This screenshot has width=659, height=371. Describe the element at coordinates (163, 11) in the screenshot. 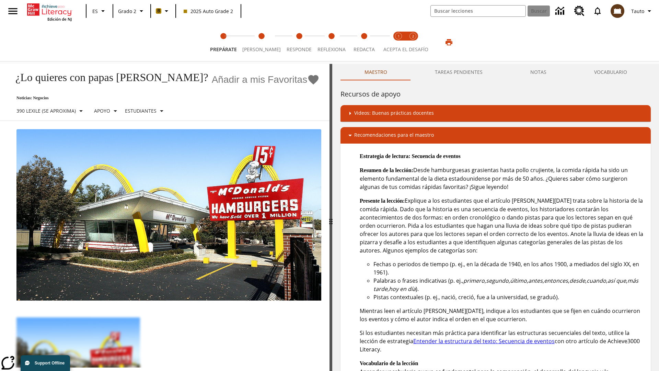

I see `button: Boost El color de la clase es anaranjado claro. Cambiar el color de la clase.` at that location.